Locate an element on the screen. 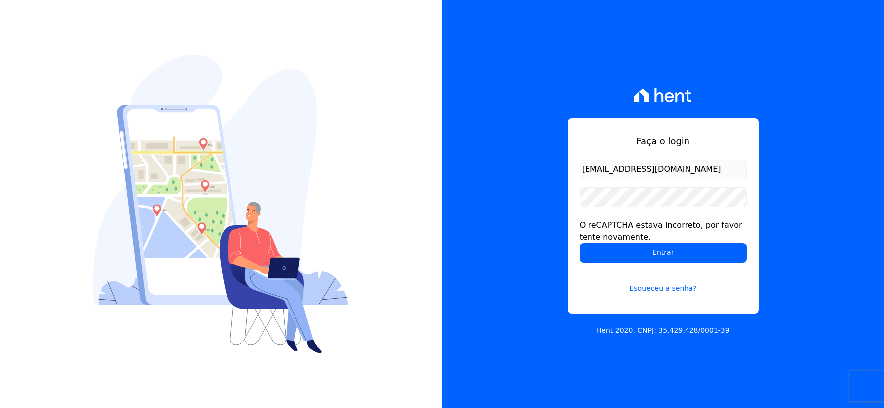  input: Email is located at coordinates (663, 170).